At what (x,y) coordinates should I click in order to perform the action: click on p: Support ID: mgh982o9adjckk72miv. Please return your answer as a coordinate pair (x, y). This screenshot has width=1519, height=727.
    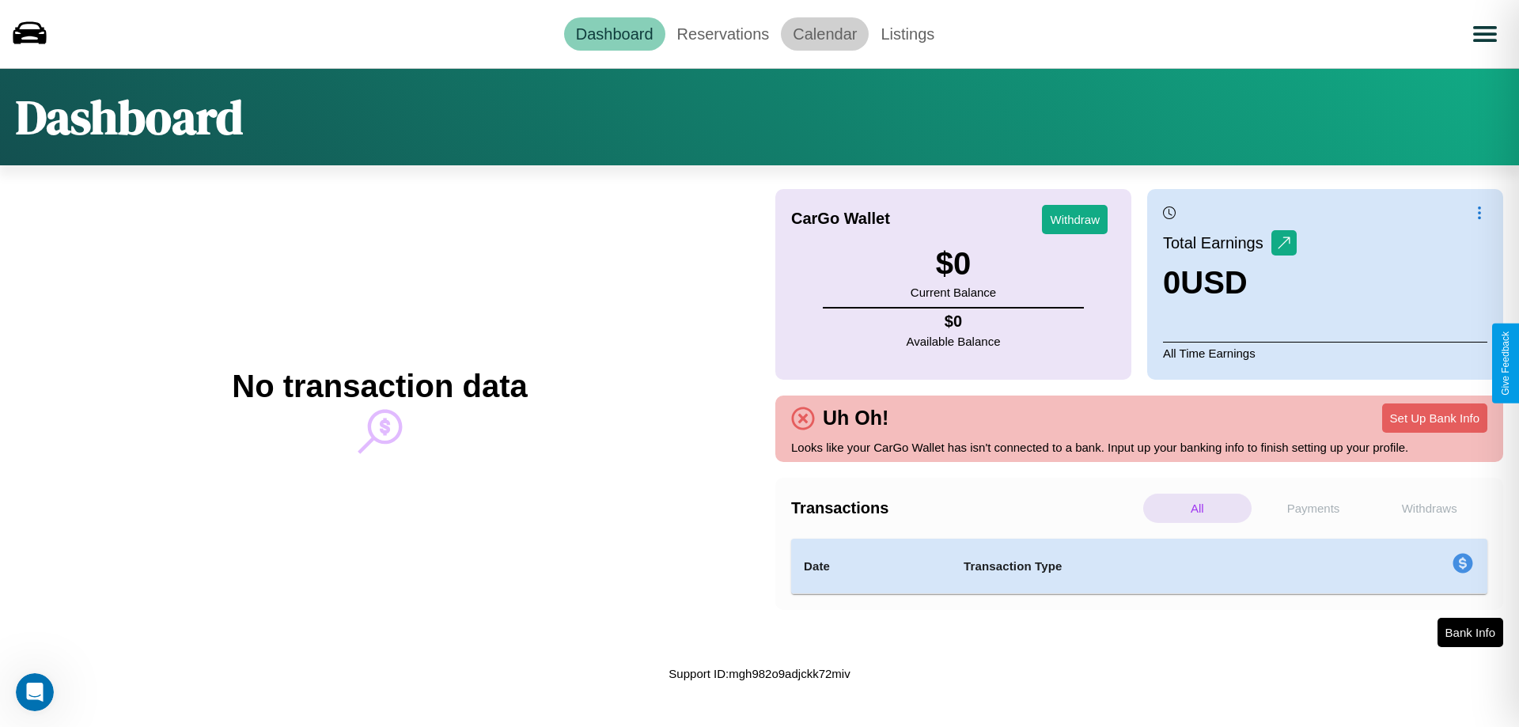
    Looking at the image, I should click on (759, 673).